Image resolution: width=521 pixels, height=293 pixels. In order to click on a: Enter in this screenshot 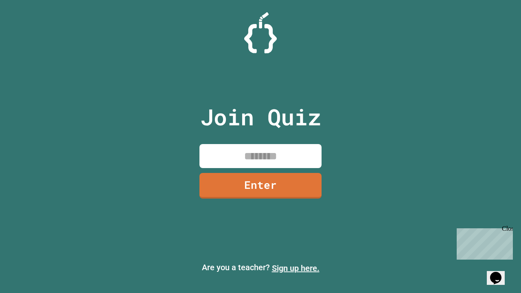, I will do `click(260, 186)`.